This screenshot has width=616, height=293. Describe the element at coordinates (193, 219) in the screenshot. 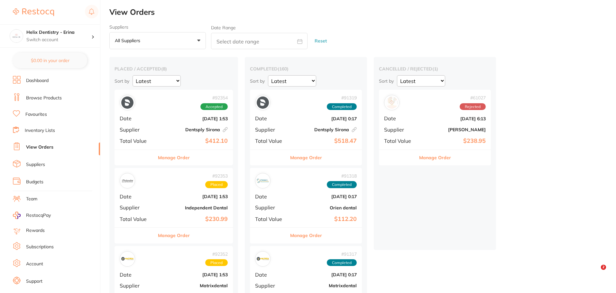

I see `b: $230.99` at that location.